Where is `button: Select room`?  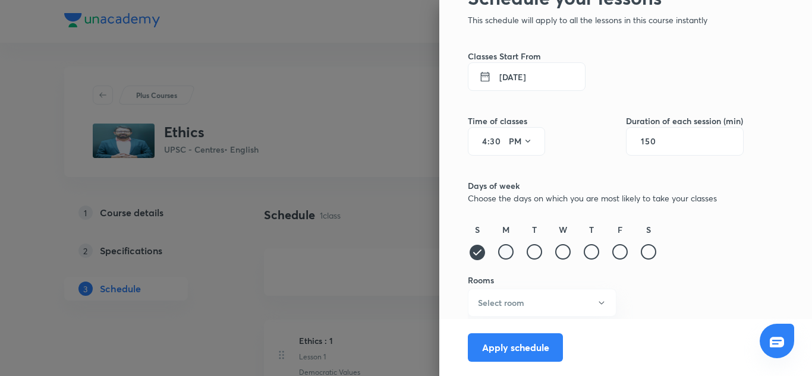
button: Select room is located at coordinates (542, 302).